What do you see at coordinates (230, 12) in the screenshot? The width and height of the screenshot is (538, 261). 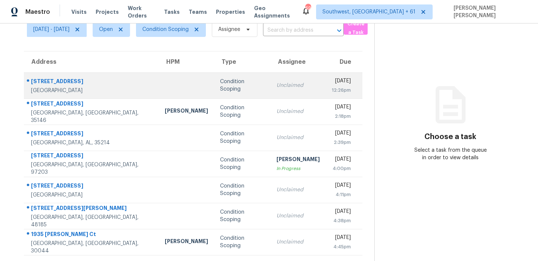 I see `span: Properties` at bounding box center [230, 12].